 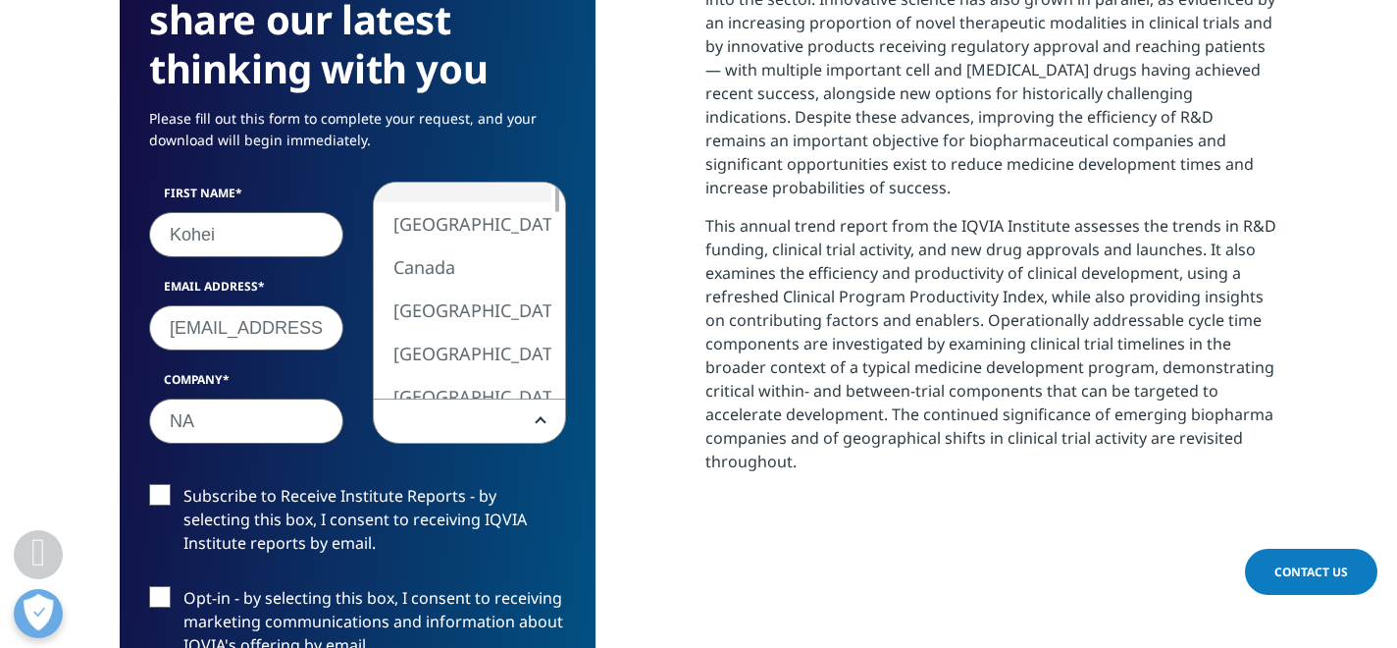 What do you see at coordinates (246, 198) in the screenshot?
I see `label: First Name` at bounding box center [246, 198].